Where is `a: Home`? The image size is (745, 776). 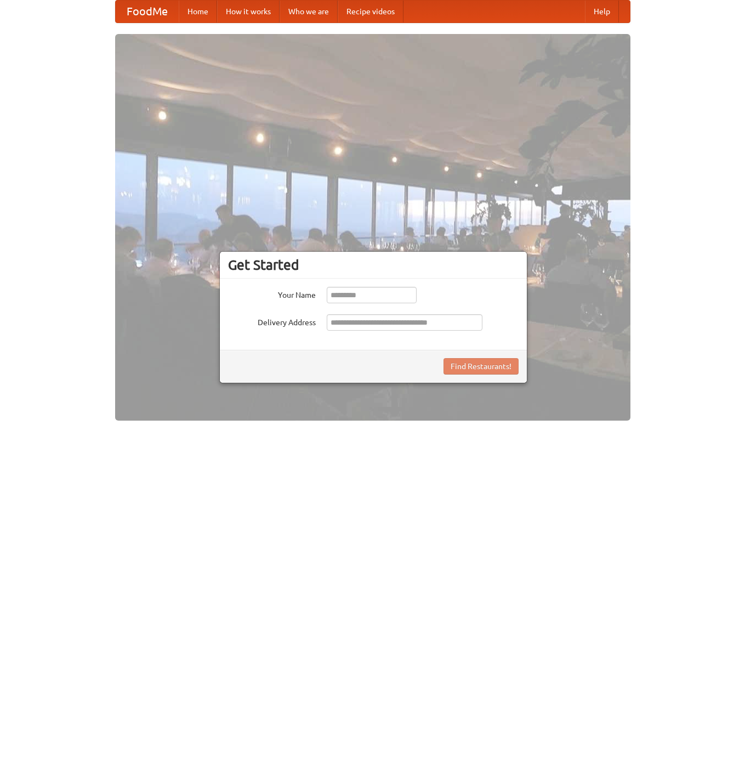
a: Home is located at coordinates (198, 12).